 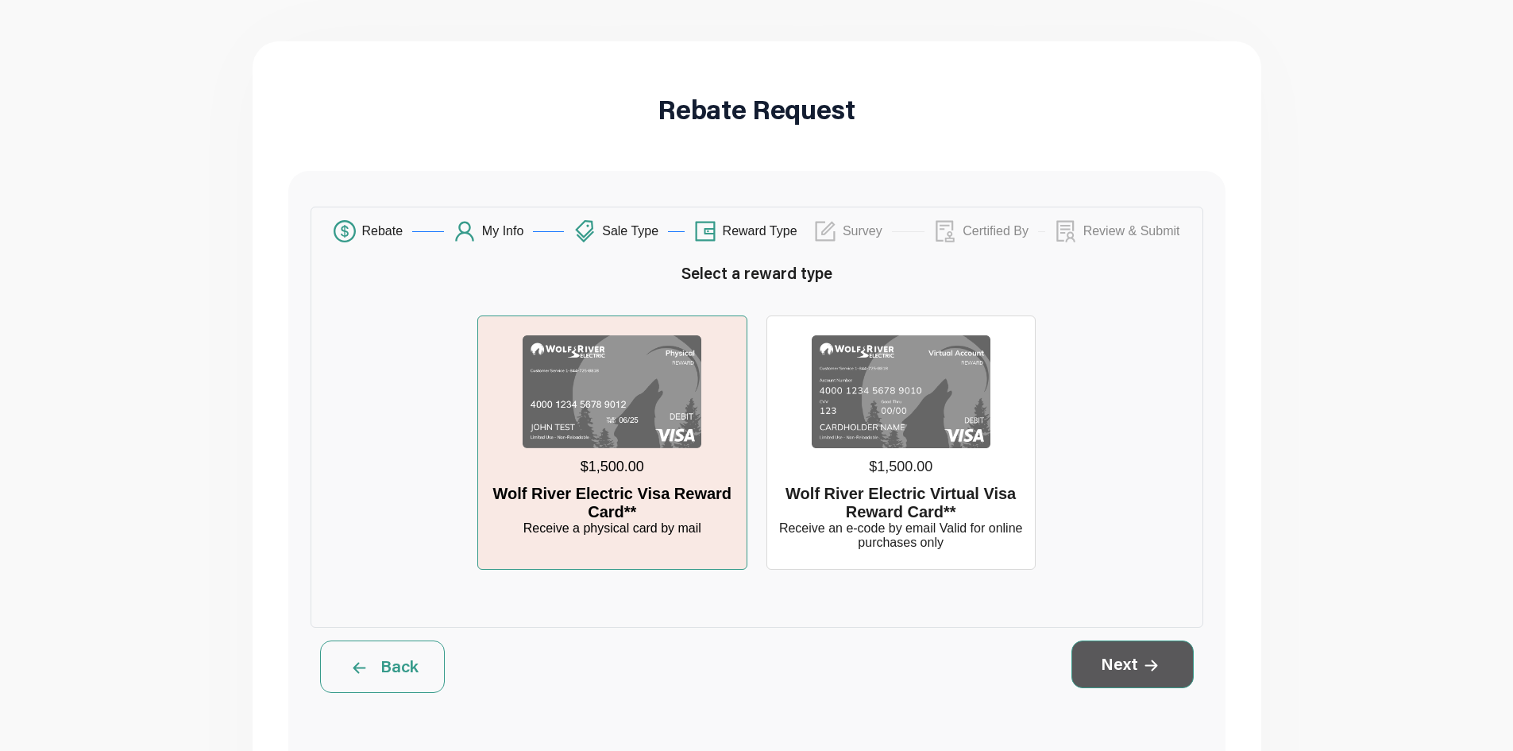 I want to click on div: Wolf River Electric Visa Reward Card**, so click(x=612, y=503).